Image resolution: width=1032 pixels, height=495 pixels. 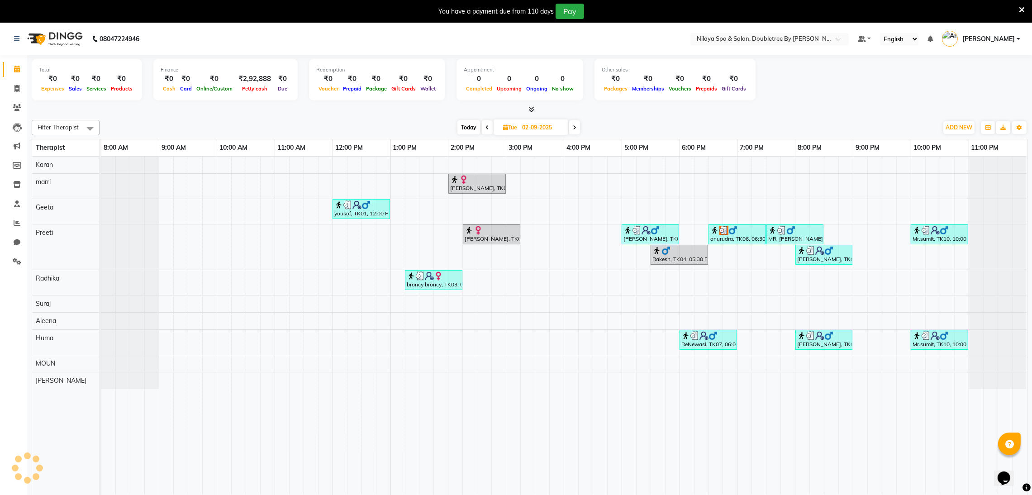 I want to click on span: Expenses, so click(x=53, y=89).